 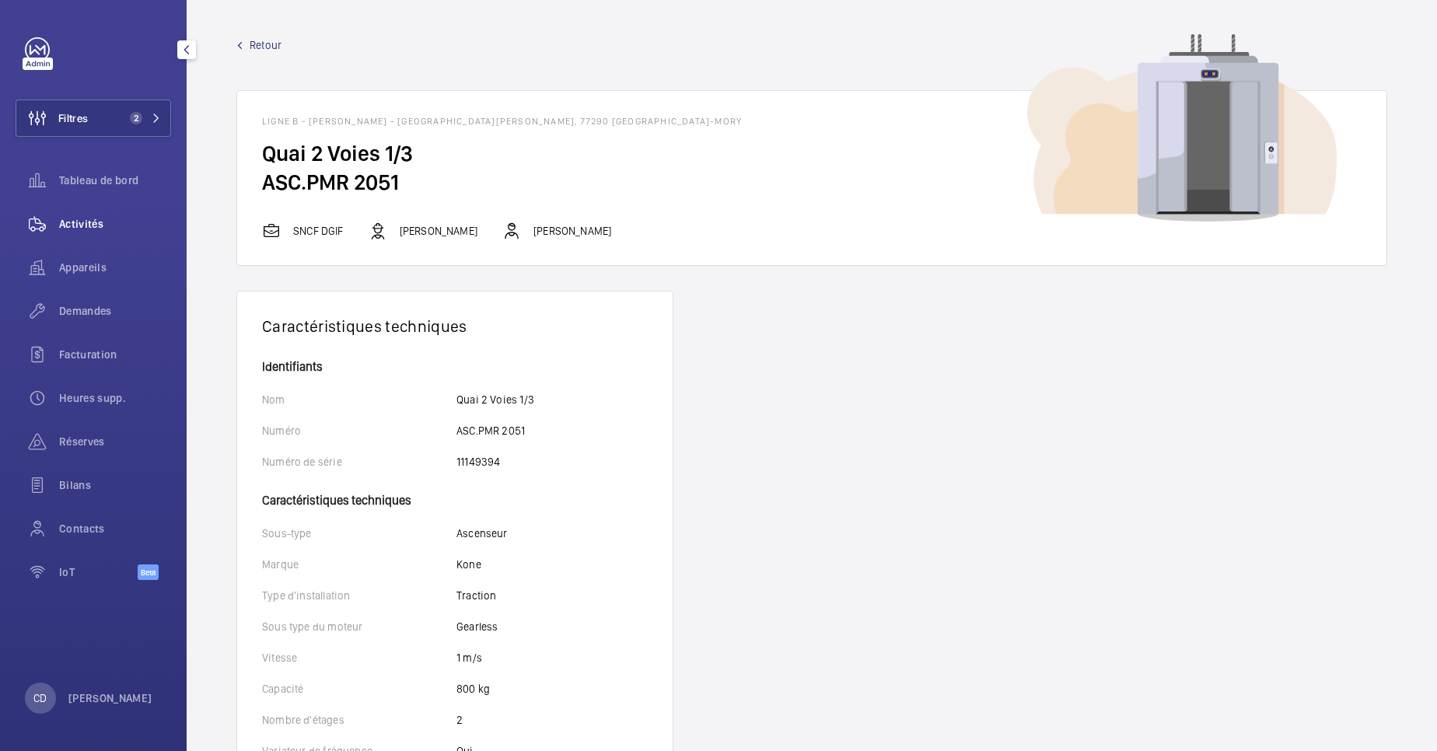 I want to click on h1: Caractéristiques techniques, so click(x=455, y=326).